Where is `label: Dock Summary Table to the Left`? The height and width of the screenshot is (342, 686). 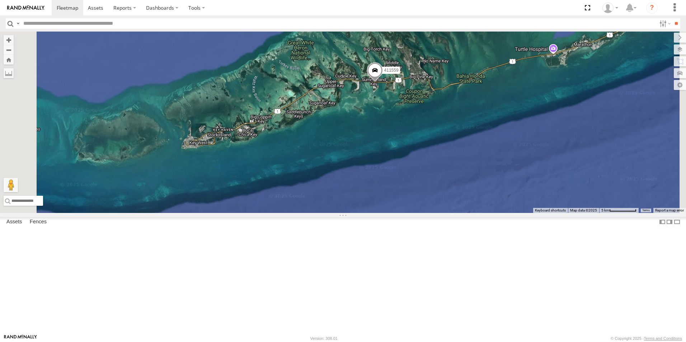
label: Dock Summary Table to the Left is located at coordinates (662, 222).